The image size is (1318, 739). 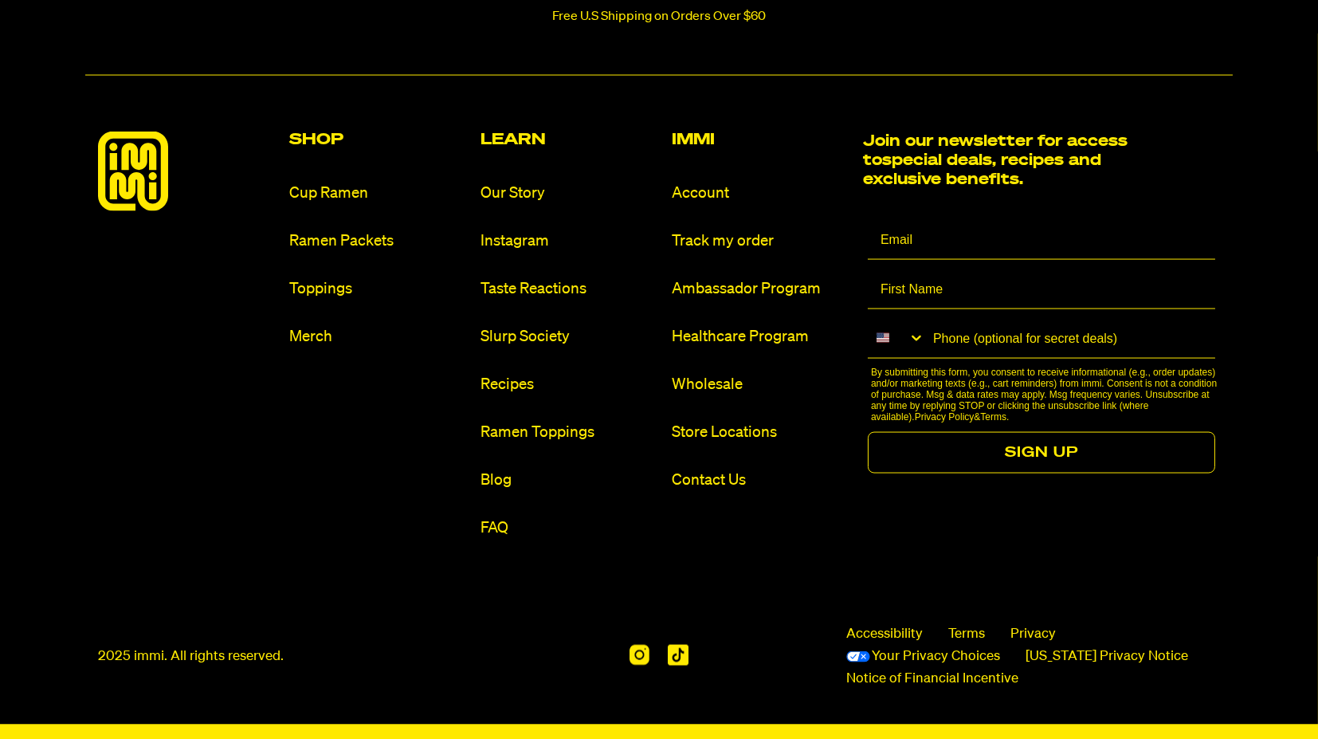 I want to click on a: Instagram, so click(x=570, y=241).